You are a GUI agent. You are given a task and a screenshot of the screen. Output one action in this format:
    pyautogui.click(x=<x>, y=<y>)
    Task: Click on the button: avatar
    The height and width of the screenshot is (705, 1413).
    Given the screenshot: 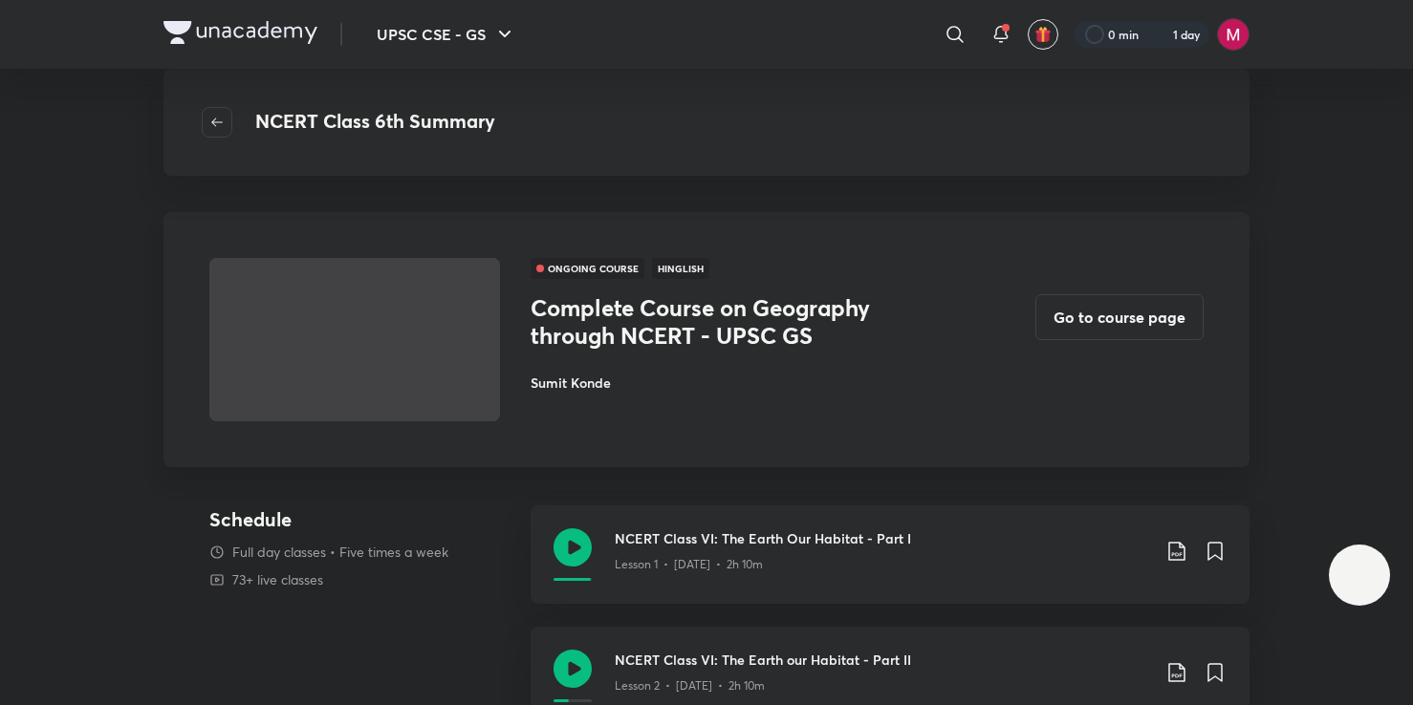 What is the action you would take?
    pyautogui.click(x=1043, y=34)
    